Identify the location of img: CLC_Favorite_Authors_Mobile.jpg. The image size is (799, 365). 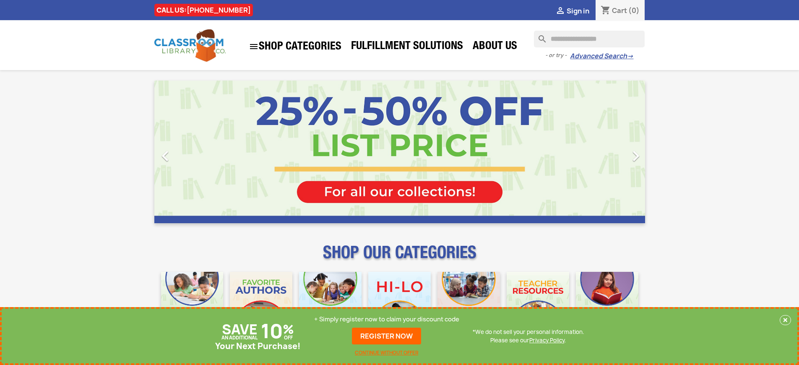
(261, 303).